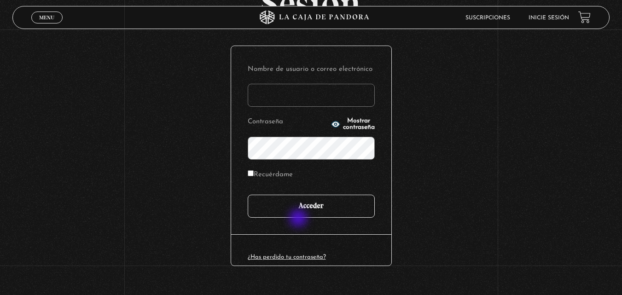 The width and height of the screenshot is (622, 295). I want to click on span: Cerrar, so click(46, 26).